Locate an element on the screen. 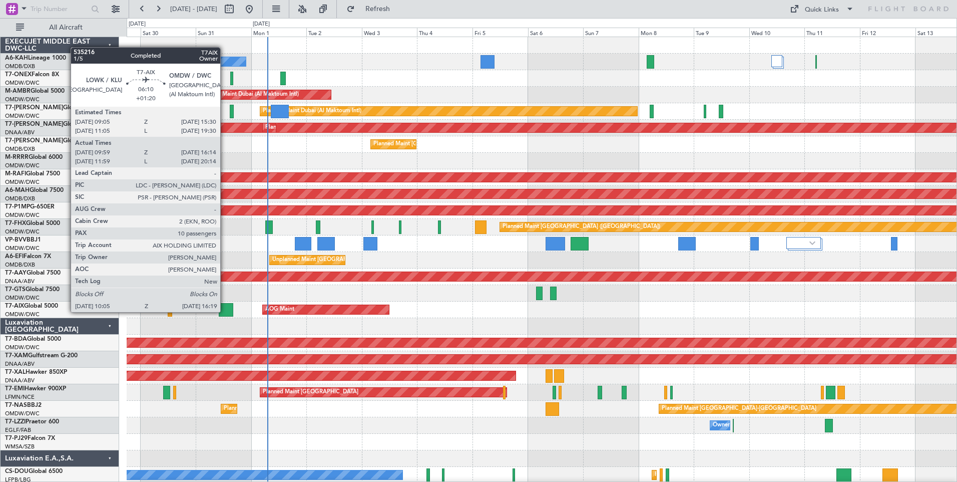 The height and width of the screenshot is (482, 957). div: Thu 11 is located at coordinates (832, 32).